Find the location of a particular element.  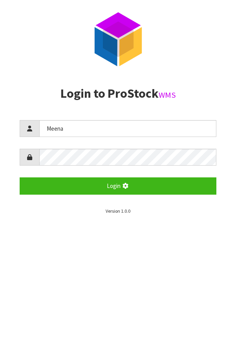

h2: Login to ProStock is located at coordinates (118, 93).